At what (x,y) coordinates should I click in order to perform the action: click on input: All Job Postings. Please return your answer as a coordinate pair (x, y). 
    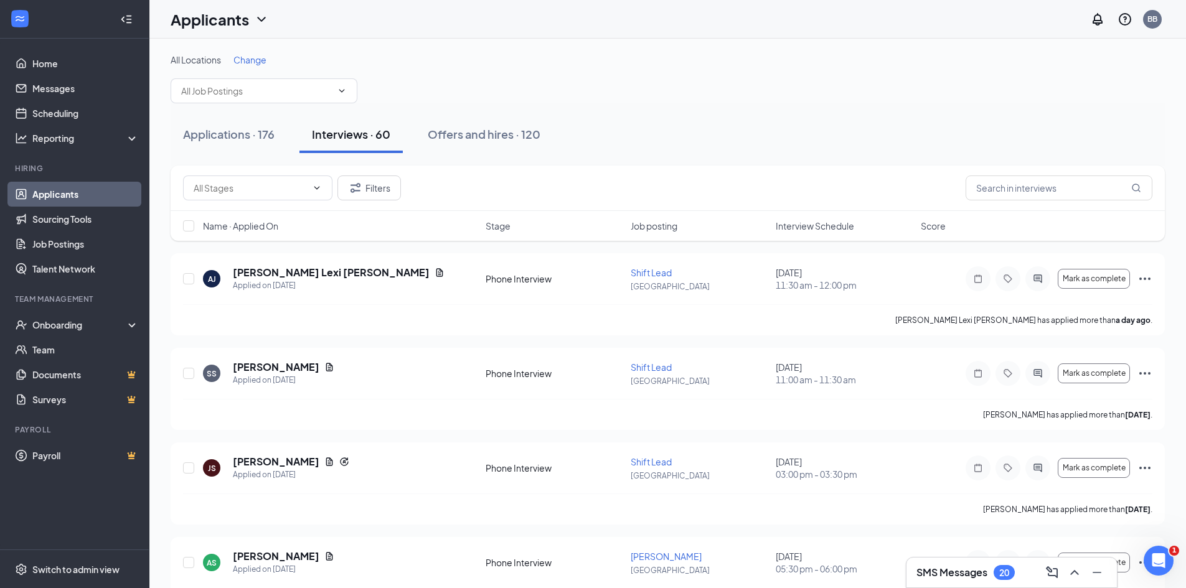
    Looking at the image, I should click on (257, 91).